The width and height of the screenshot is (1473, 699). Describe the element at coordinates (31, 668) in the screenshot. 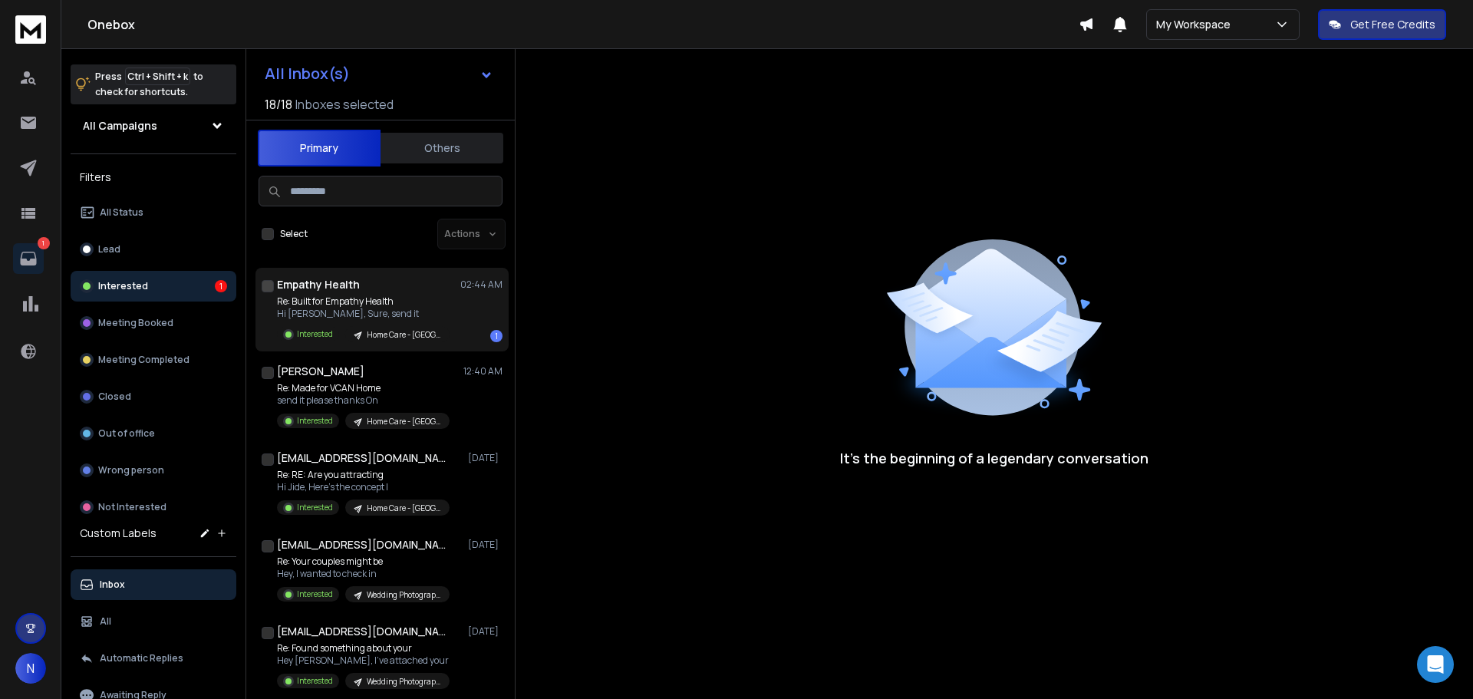

I see `span: N` at that location.